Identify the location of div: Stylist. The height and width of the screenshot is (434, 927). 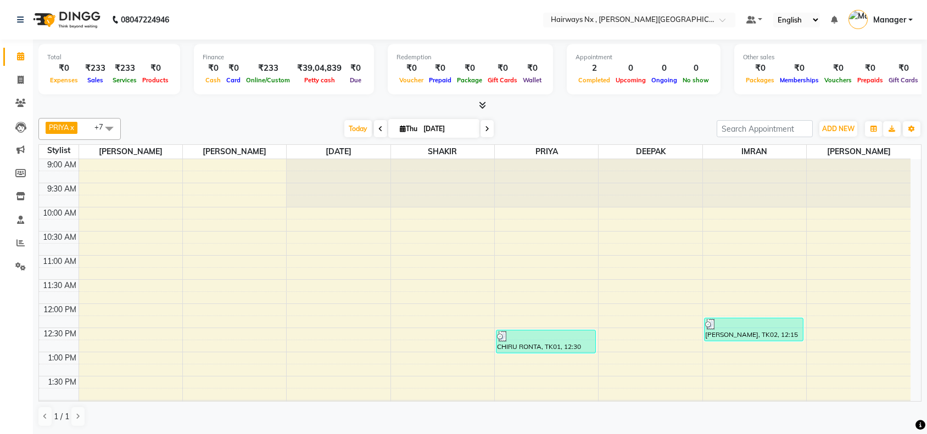
(59, 150).